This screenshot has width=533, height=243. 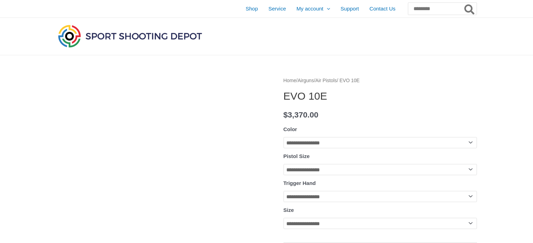 I want to click on a: Home, so click(x=290, y=81).